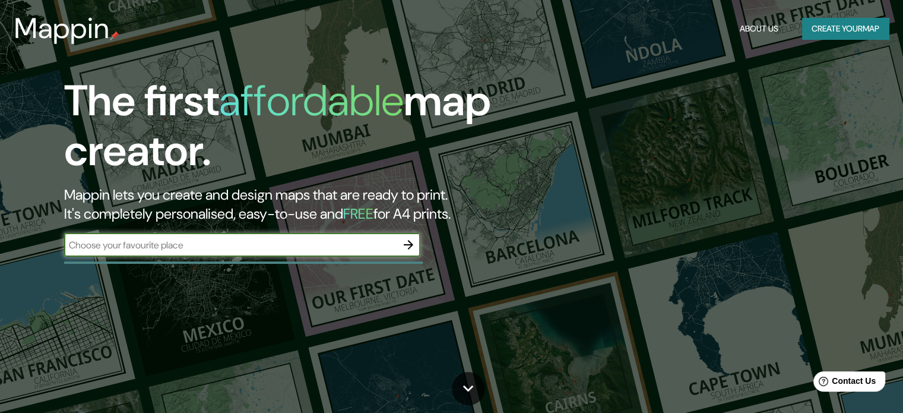  What do you see at coordinates (846, 29) in the screenshot?
I see `button: Create yourmap` at bounding box center [846, 29].